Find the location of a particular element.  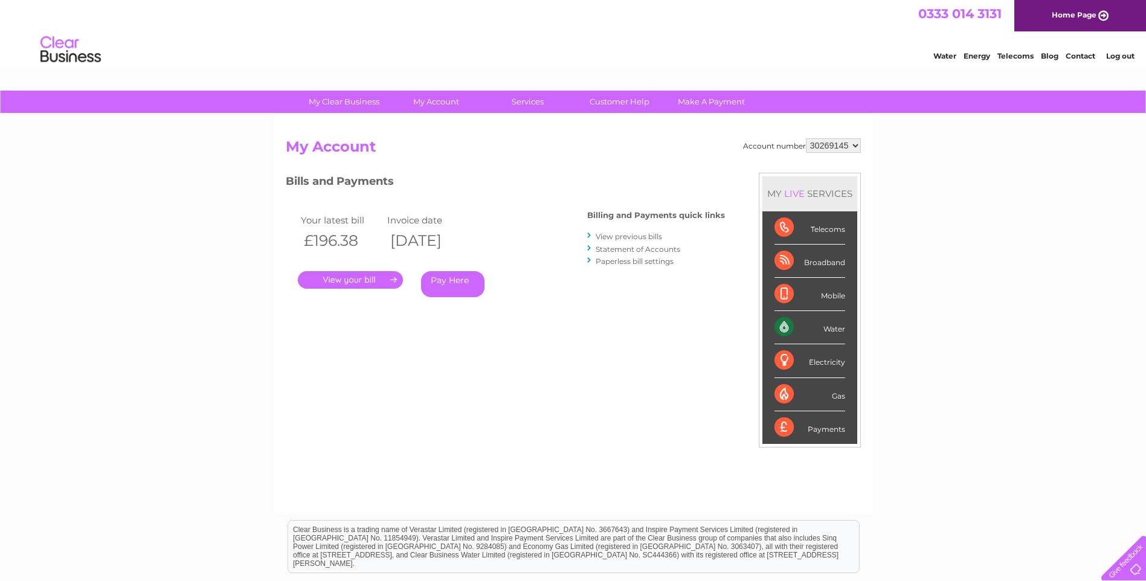

h4: Billing and Payments quick links is located at coordinates (656, 215).